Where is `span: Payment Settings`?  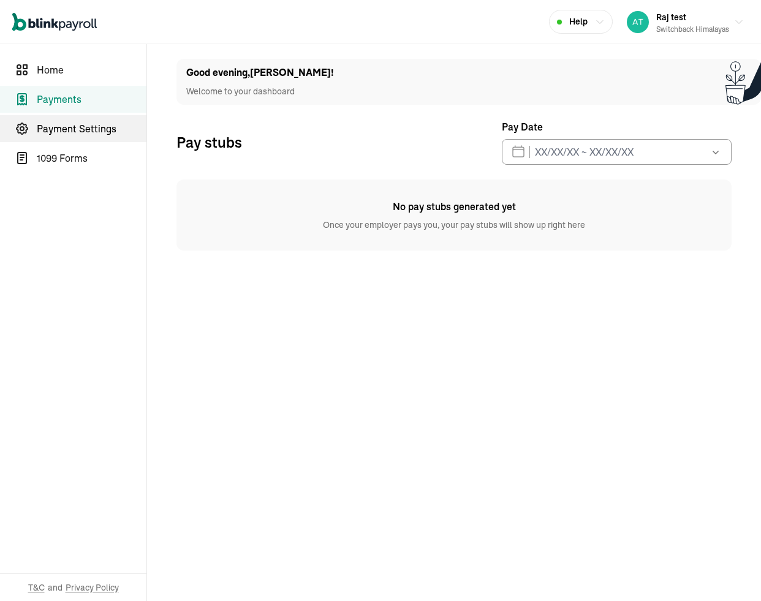 span: Payment Settings is located at coordinates (91, 129).